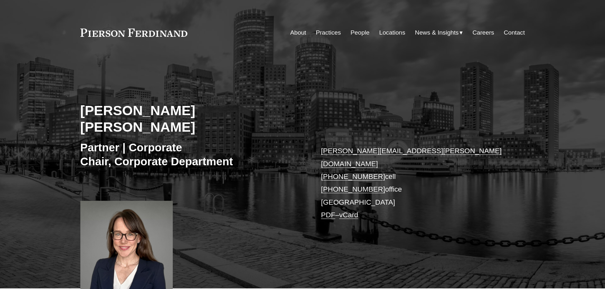 Image resolution: width=605 pixels, height=289 pixels. What do you see at coordinates (392, 33) in the screenshot?
I see `a: Locations` at bounding box center [392, 33].